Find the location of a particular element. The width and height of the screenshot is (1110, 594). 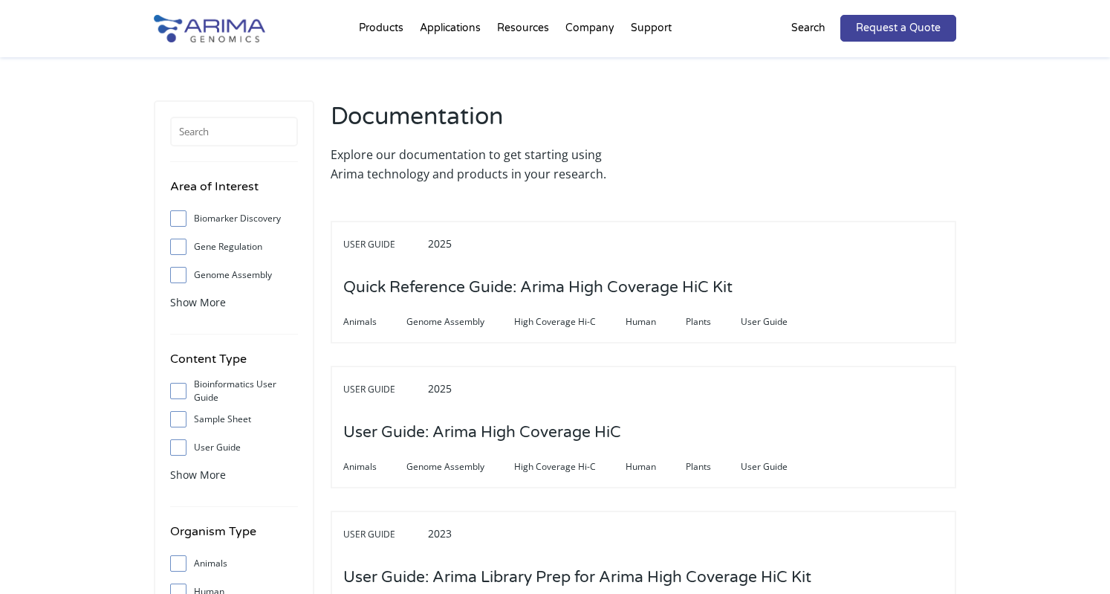

a: Quick Reference Guide: Arima High Coverage HiC Kit is located at coordinates (538, 288).